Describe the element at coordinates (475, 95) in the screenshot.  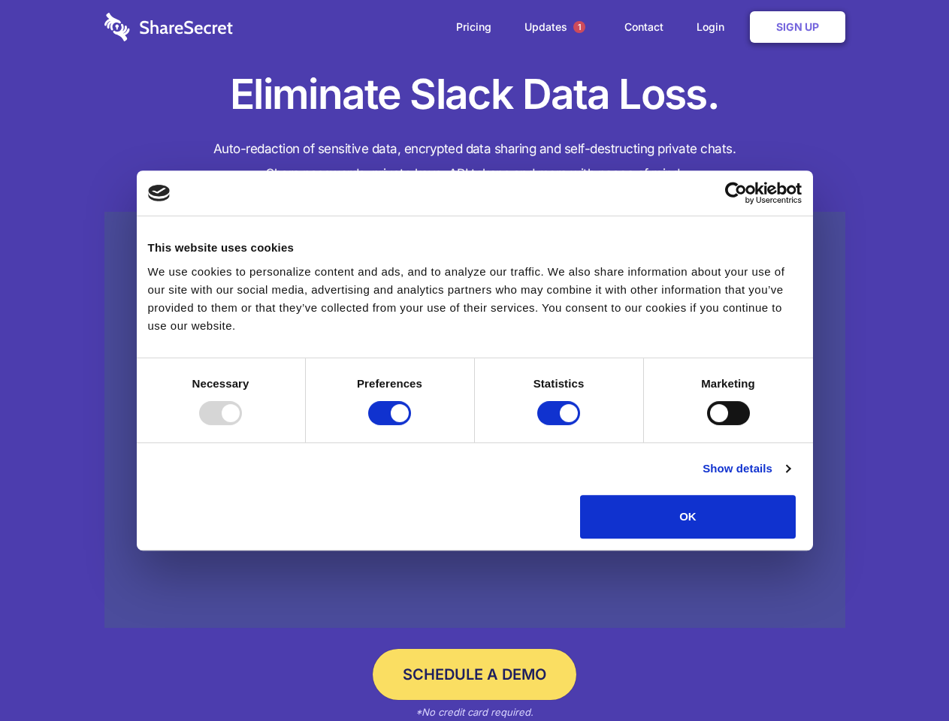
I see `h1: Eliminate Slack Data Loss.` at that location.